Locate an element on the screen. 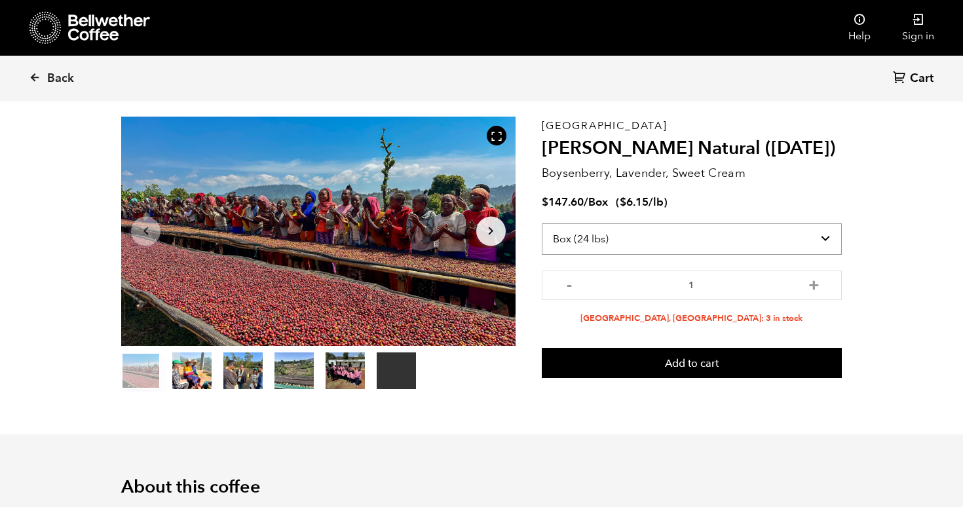 The height and width of the screenshot is (507, 963). a: Cart is located at coordinates (914, 79).